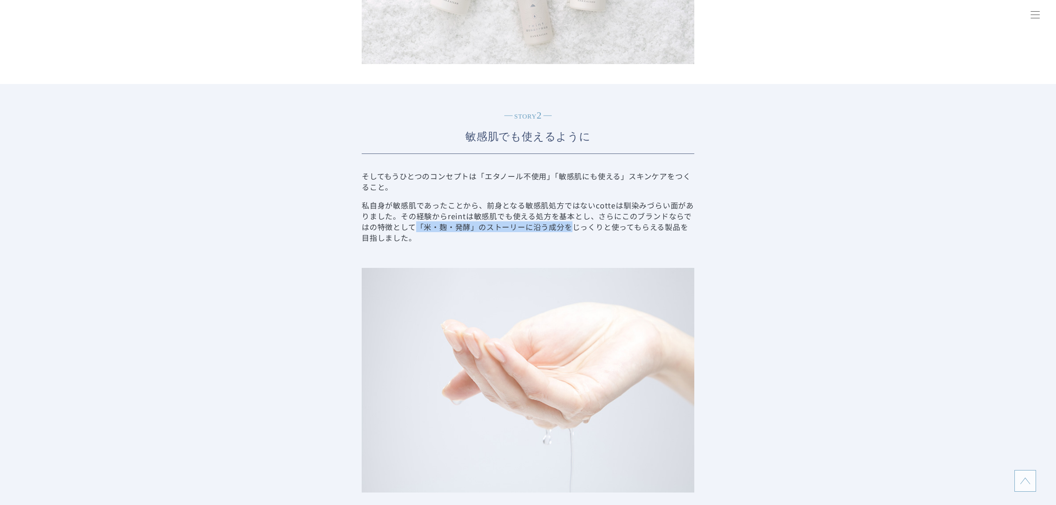  I want to click on img: topに戻る, so click(1025, 480).